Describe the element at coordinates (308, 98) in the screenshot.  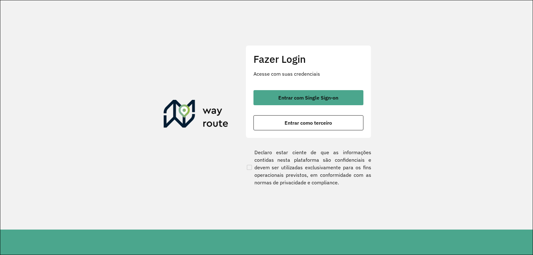
I see `span: Entrar com Single Sign-on` at that location.